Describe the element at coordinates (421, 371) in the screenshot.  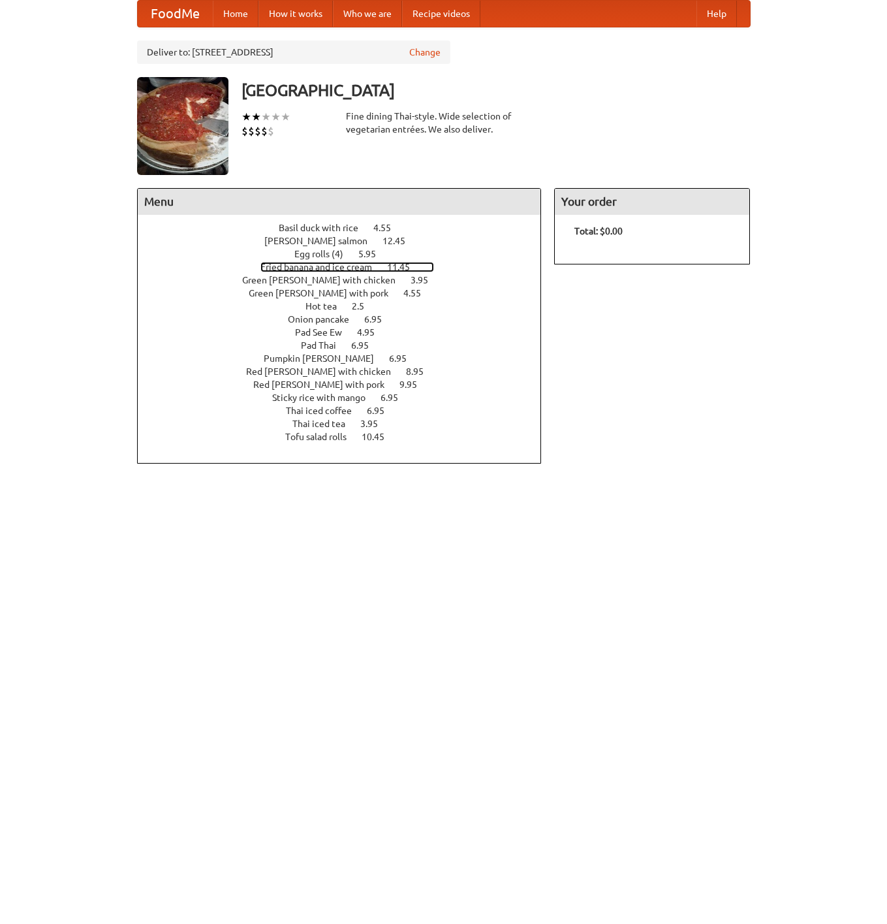
I see `span: 8.95` at that location.